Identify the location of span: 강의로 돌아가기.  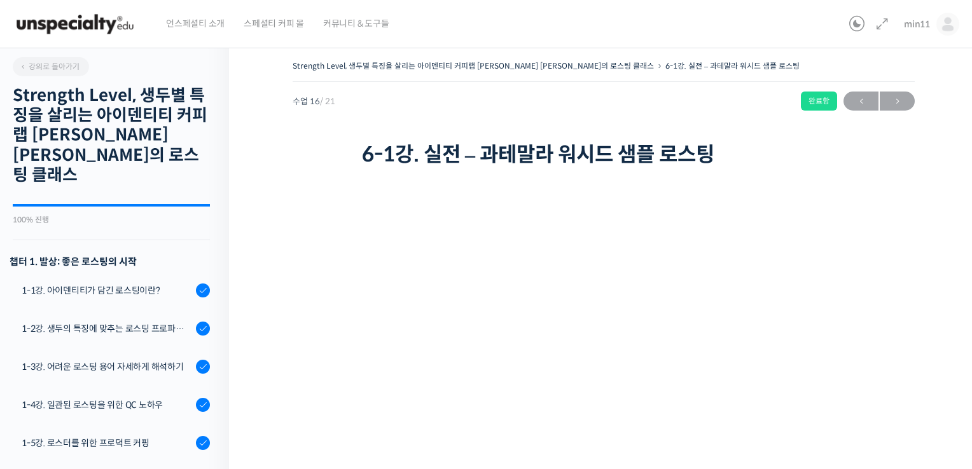
(49, 66).